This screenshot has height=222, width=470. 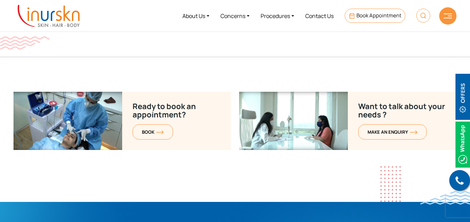 I want to click on a: Concerns, so click(x=235, y=16).